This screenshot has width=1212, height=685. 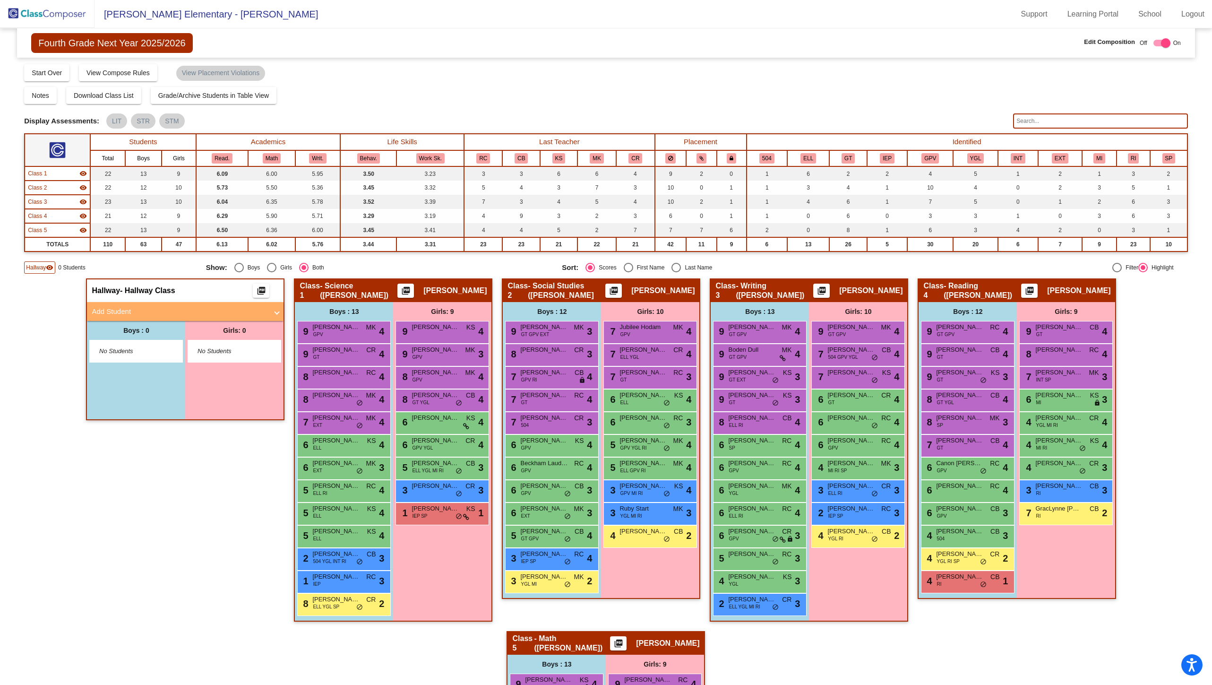 I want to click on th: English Language Learner, so click(x=808, y=158).